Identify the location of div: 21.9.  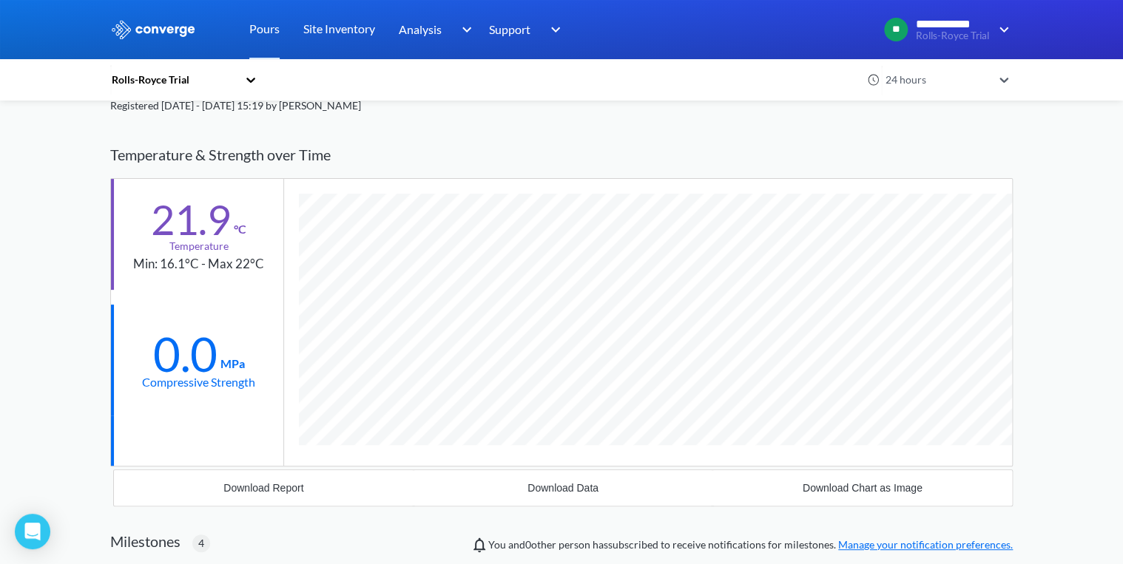
(191, 220).